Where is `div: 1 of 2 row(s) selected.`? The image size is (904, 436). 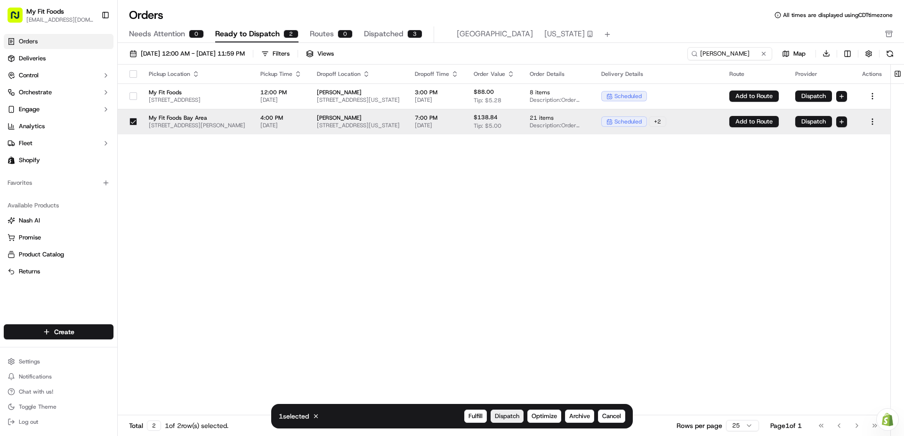 div: 1 of 2 row(s) selected. is located at coordinates (196, 425).